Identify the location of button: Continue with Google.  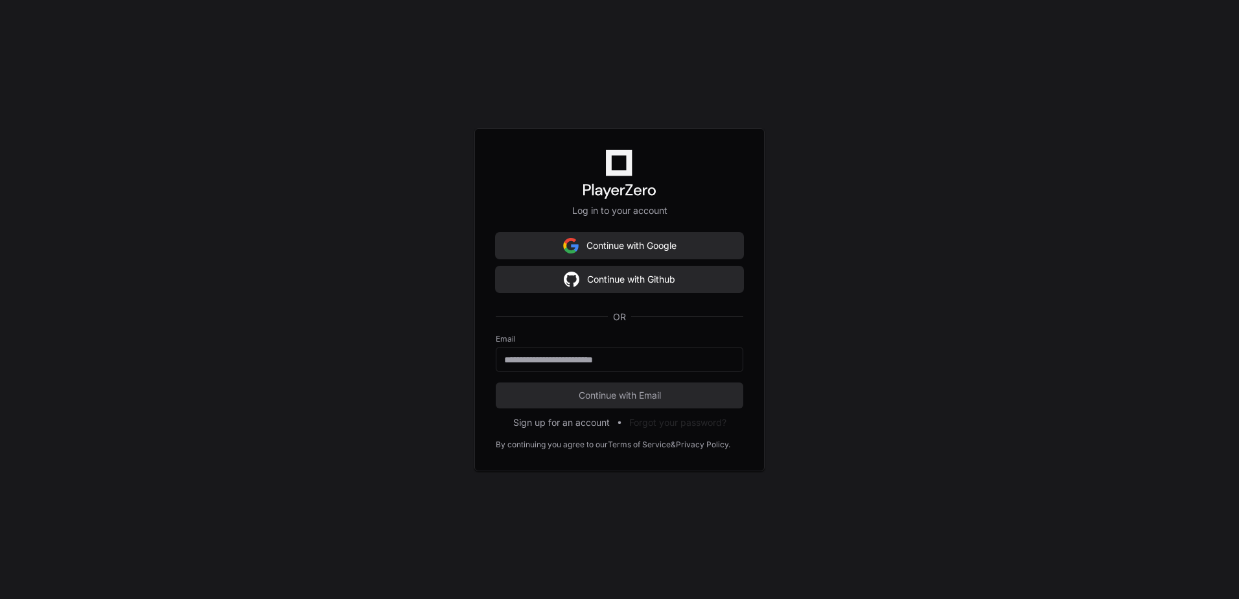
(620, 246).